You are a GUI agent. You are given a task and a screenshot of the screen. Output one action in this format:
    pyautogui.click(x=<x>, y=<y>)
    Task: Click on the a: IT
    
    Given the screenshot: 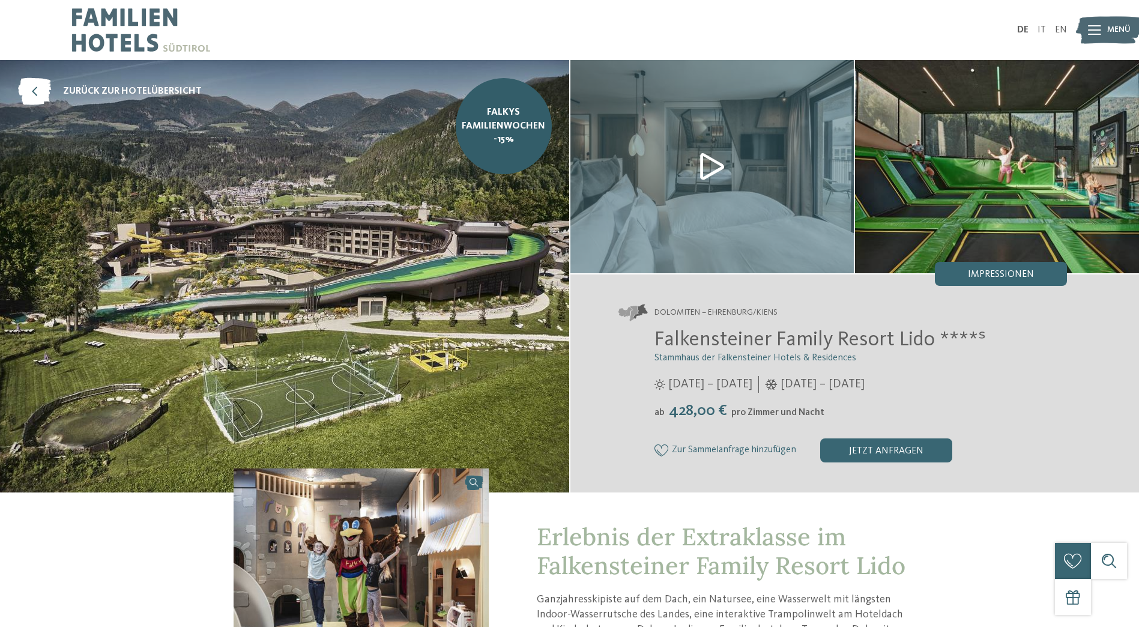 What is the action you would take?
    pyautogui.click(x=1042, y=30)
    